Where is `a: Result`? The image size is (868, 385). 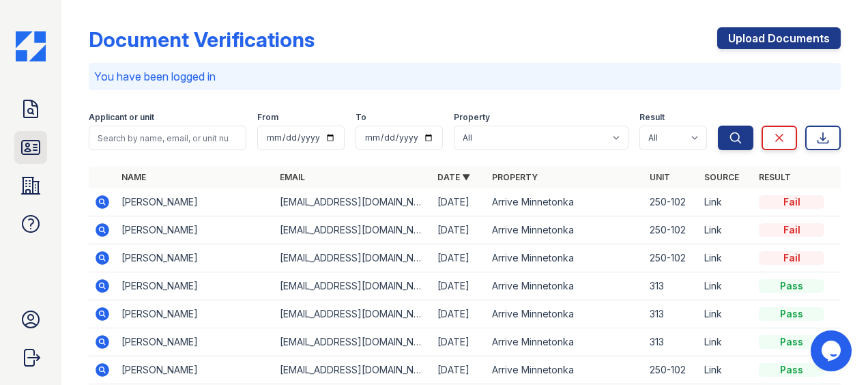
a: Result is located at coordinates (775, 177).